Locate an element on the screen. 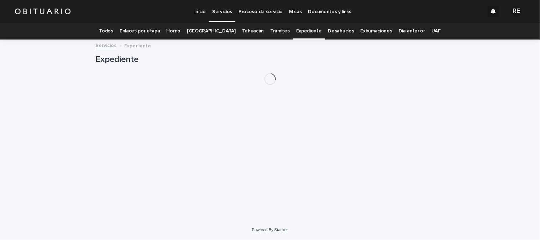 This screenshot has height=240, width=540. a: Día anterior is located at coordinates (412, 31).